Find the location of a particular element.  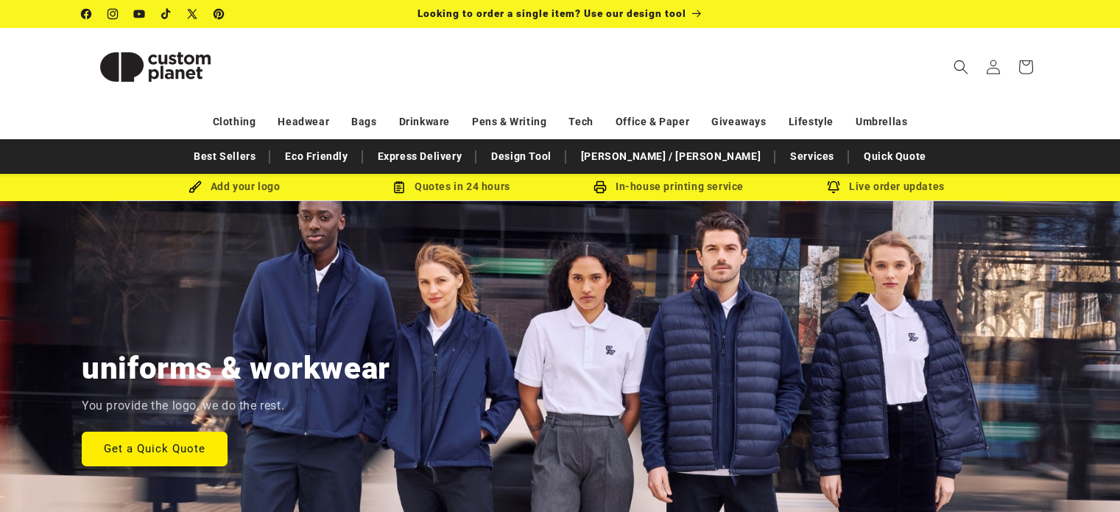

a: Express Delivery is located at coordinates (420, 156).